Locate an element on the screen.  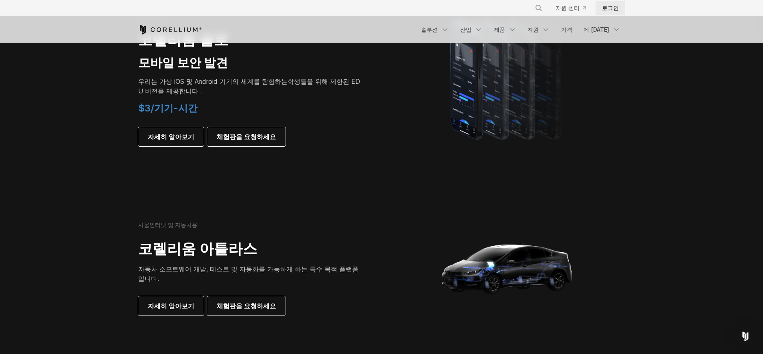
font: 사물인터넷 및 자동차용 is located at coordinates (168, 224).